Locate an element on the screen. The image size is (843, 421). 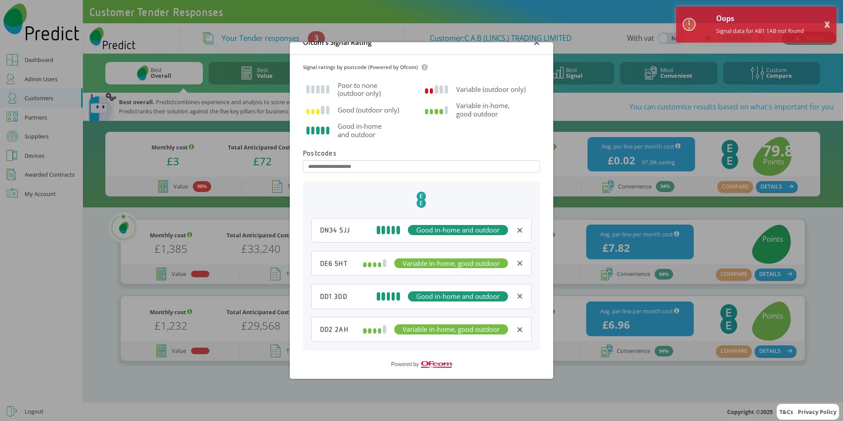
div: Poor to none (outdoor only) is located at coordinates (362, 90).